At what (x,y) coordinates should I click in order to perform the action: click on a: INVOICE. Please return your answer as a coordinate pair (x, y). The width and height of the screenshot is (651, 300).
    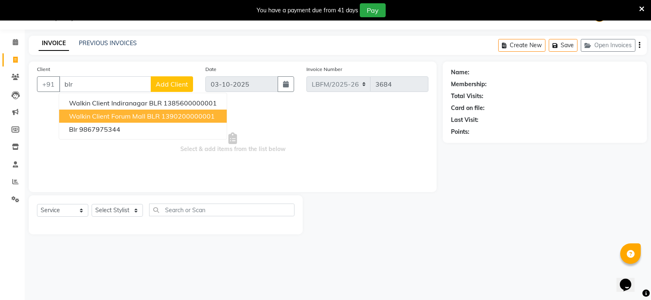
    Looking at the image, I should click on (54, 44).